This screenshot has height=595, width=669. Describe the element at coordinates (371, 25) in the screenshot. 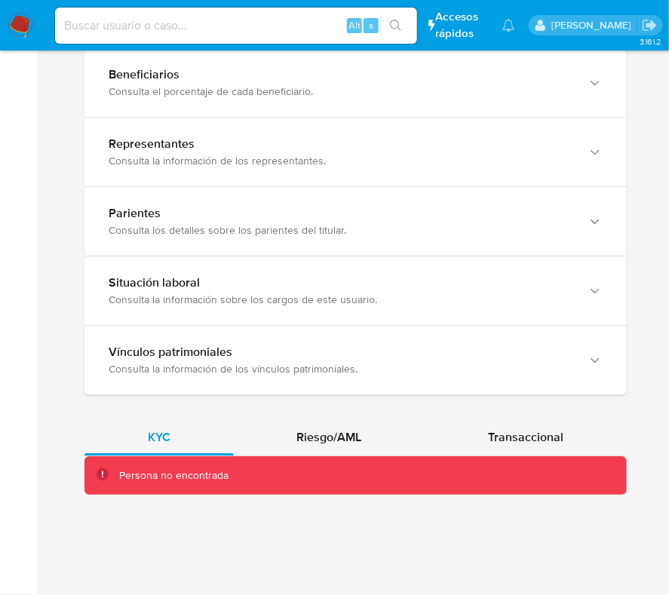

I see `span: s` at that location.